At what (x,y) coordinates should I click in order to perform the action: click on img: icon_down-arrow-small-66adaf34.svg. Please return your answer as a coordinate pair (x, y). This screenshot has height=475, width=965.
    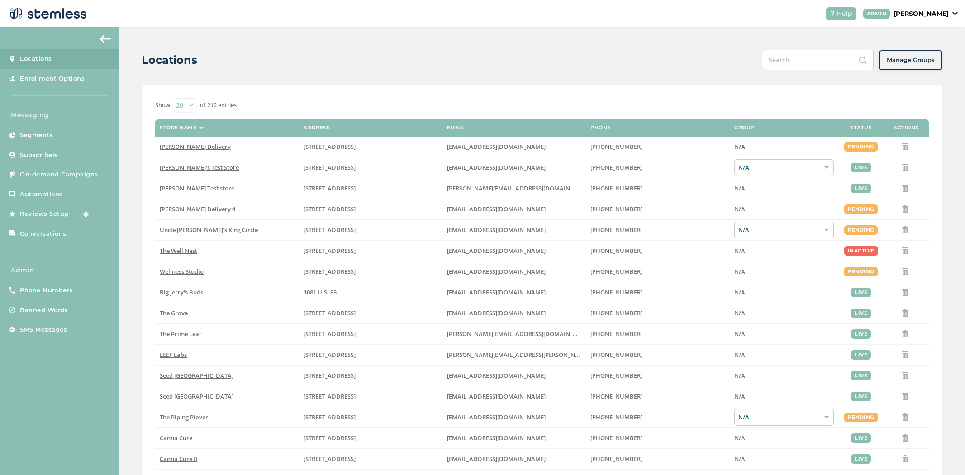
    Looking at the image, I should click on (955, 14).